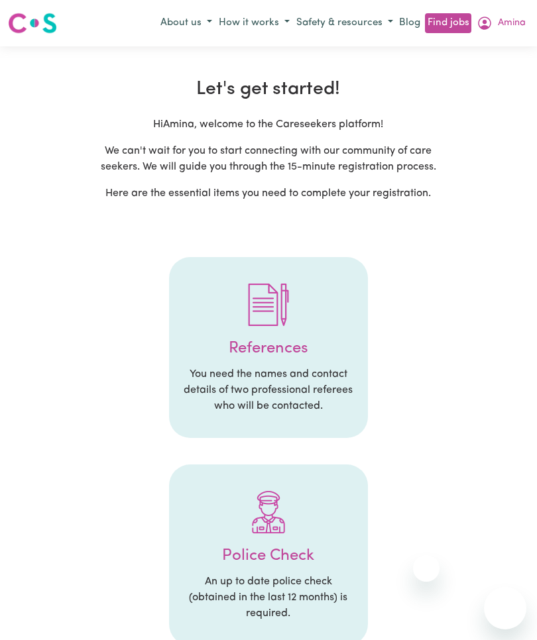 The height and width of the screenshot is (640, 537). I want to click on p: Hi Amina , welcome to the Careseekers platform!, so click(268, 125).